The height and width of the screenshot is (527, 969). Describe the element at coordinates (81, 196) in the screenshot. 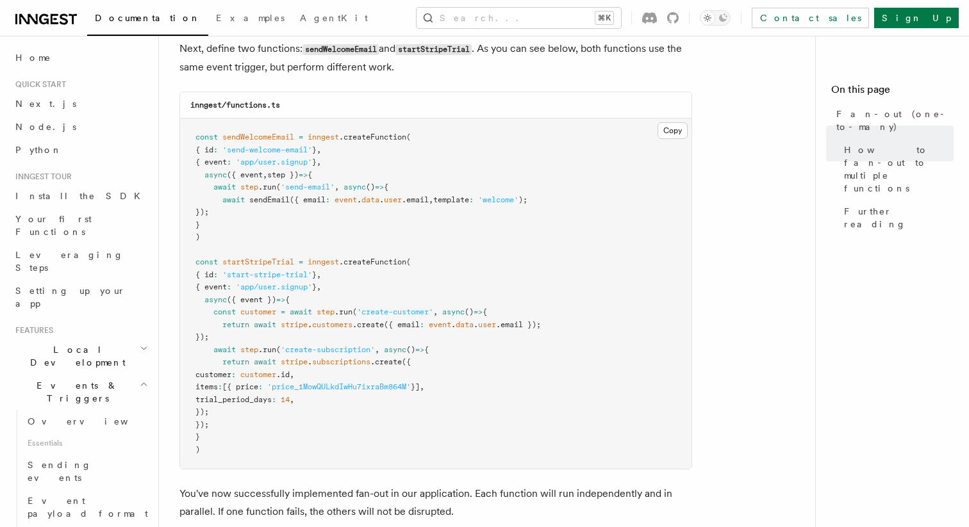

I see `span: Install the SDK` at that location.